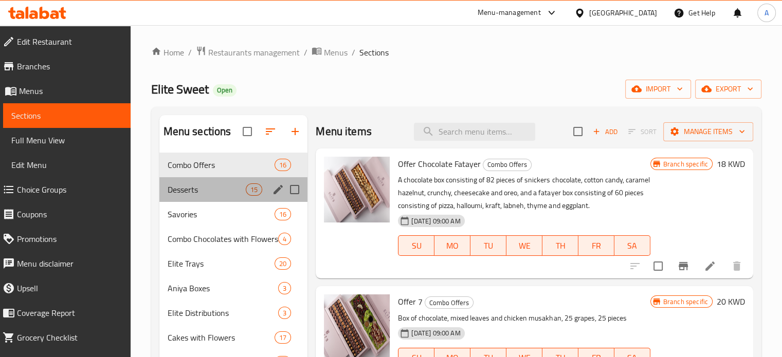  What do you see at coordinates (247, 132) in the screenshot?
I see `span: Select all sections` at bounding box center [247, 132].